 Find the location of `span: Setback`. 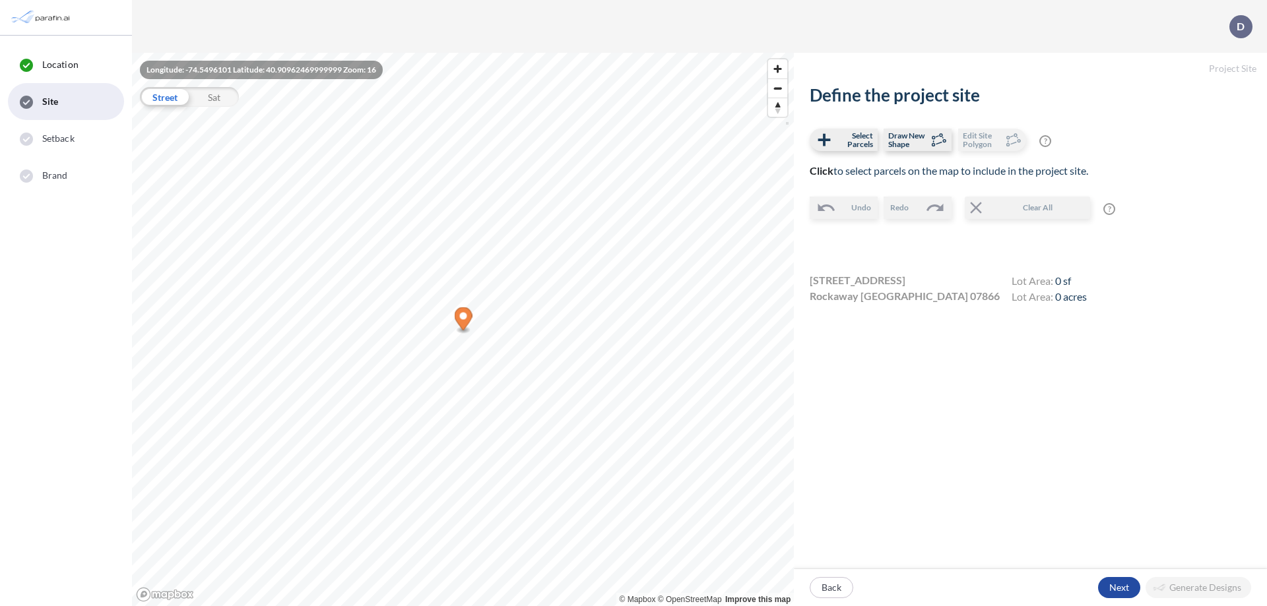

span: Setback is located at coordinates (58, 139).